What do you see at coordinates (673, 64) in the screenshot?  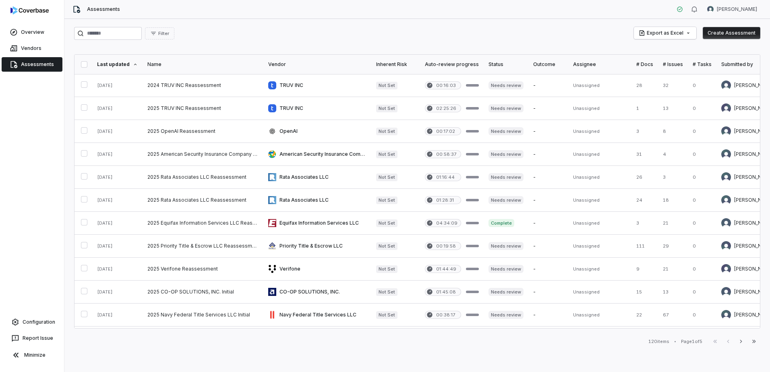 I see `div: # Issues` at bounding box center [673, 64].